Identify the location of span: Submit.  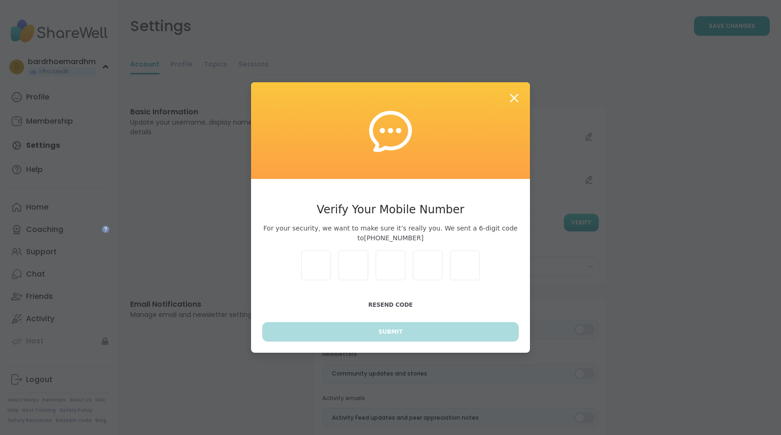
(390, 332).